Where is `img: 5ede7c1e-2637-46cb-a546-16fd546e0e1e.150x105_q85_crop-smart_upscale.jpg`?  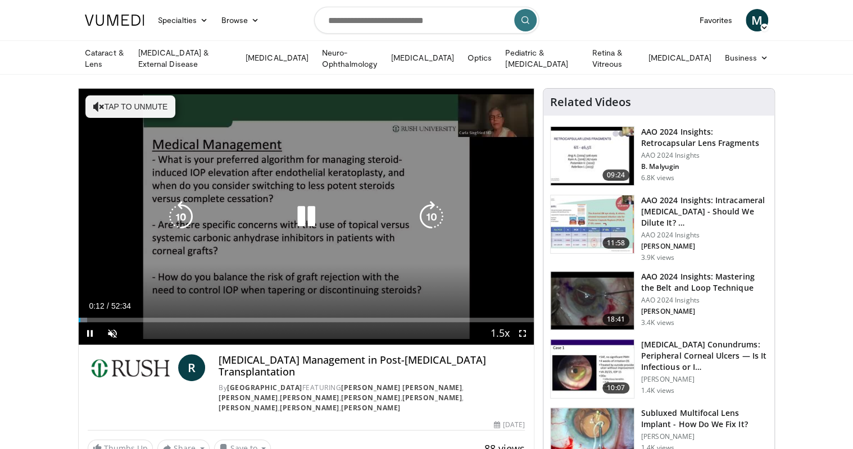
img: 5ede7c1e-2637-46cb-a546-16fd546e0e1e.150x105_q85_crop-smart_upscale.jpg is located at coordinates (592, 369).